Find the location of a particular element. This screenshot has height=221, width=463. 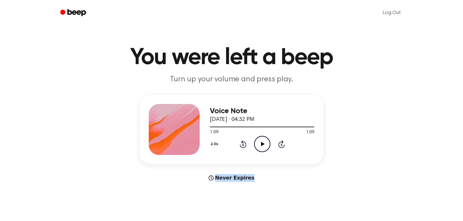

a: Beep is located at coordinates (74, 13).